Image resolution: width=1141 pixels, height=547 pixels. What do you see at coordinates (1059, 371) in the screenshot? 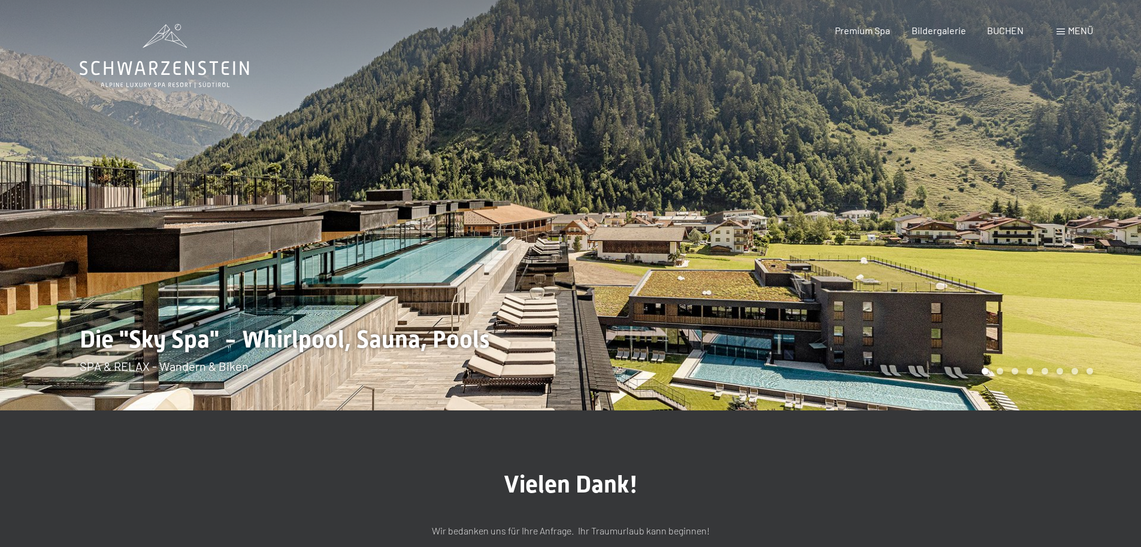
I see `div: Carousel Page 6` at bounding box center [1059, 371].